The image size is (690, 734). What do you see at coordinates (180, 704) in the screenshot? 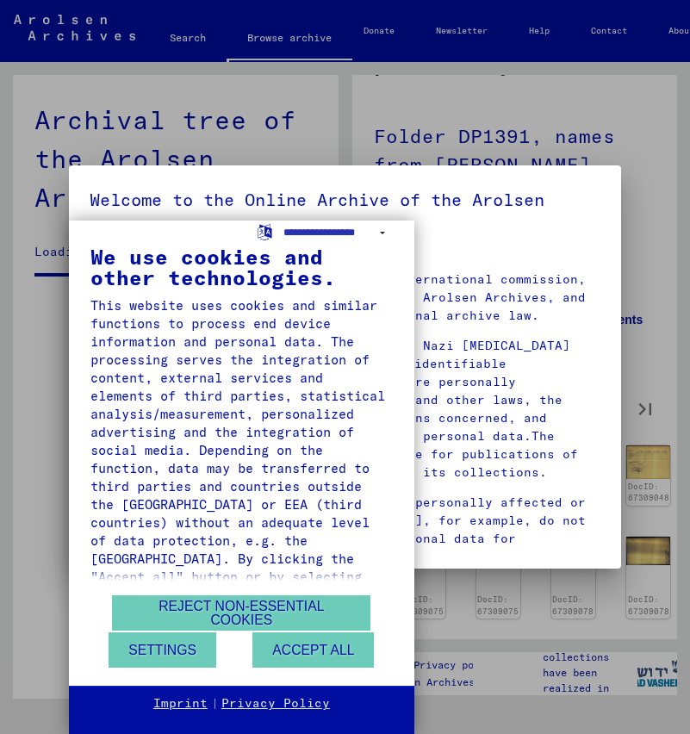
I see `a: Imprint` at bounding box center [180, 704].